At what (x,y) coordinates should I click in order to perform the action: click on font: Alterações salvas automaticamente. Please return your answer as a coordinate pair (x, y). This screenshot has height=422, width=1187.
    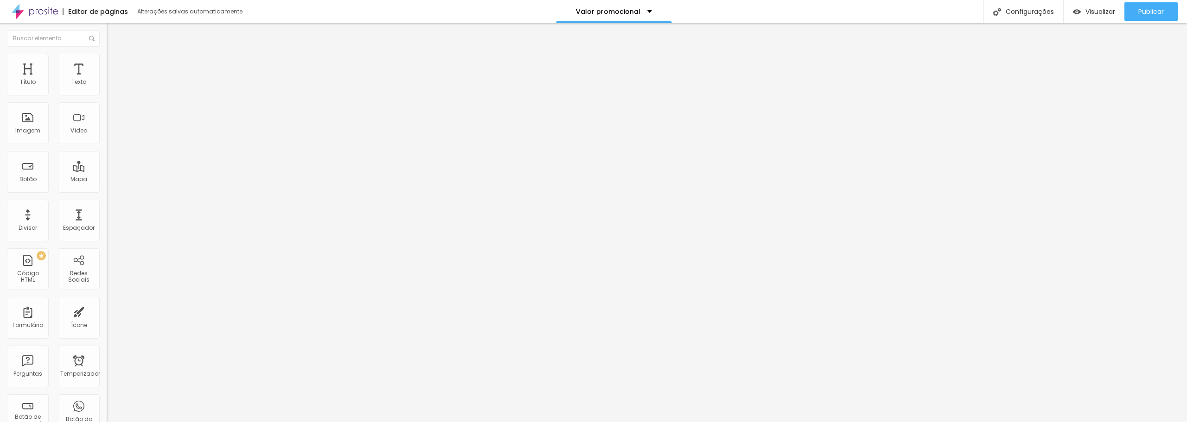
    Looking at the image, I should click on (190, 11).